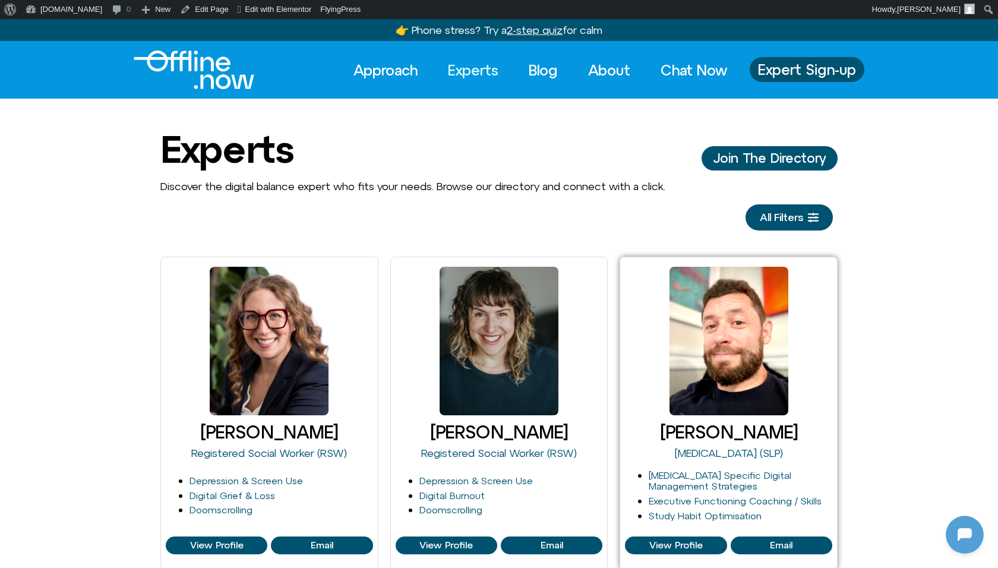 The width and height of the screenshot is (998, 568). I want to click on span: Expert Sign-up, so click(806, 69).